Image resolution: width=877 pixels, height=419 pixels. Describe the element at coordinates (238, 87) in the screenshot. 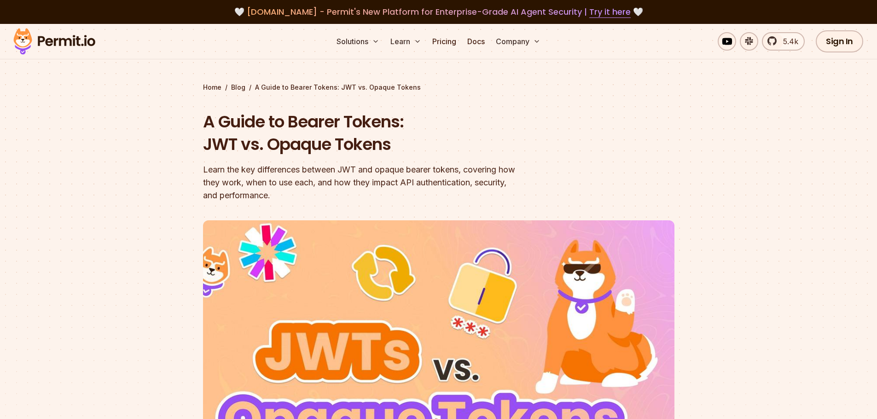

I see `a: Blog` at that location.